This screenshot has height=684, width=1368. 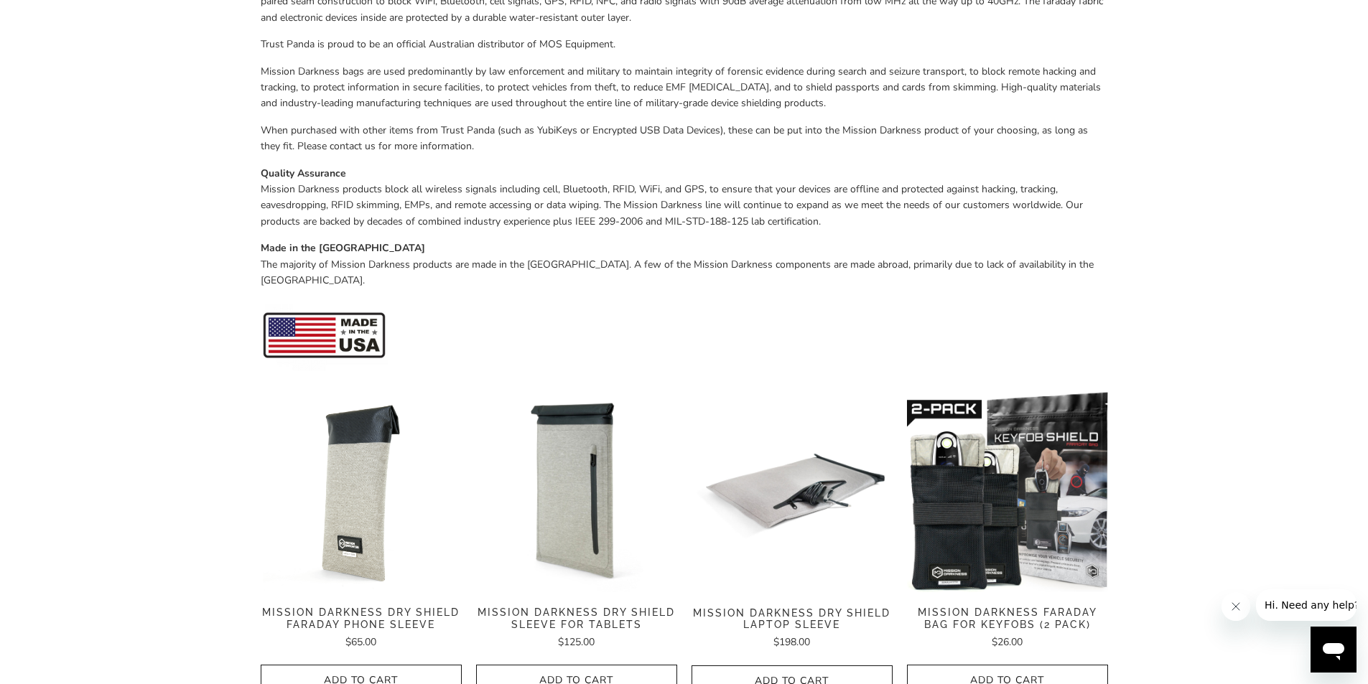 I want to click on span: $198.00, so click(x=791, y=642).